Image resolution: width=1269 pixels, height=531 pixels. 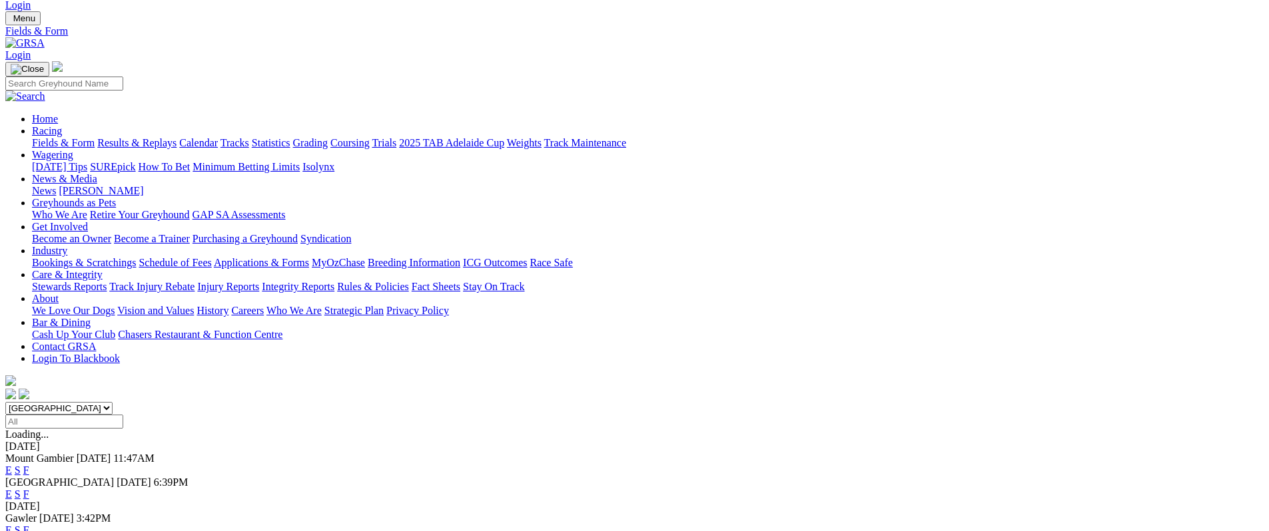 I want to click on a: Fields & Form, so click(x=63, y=143).